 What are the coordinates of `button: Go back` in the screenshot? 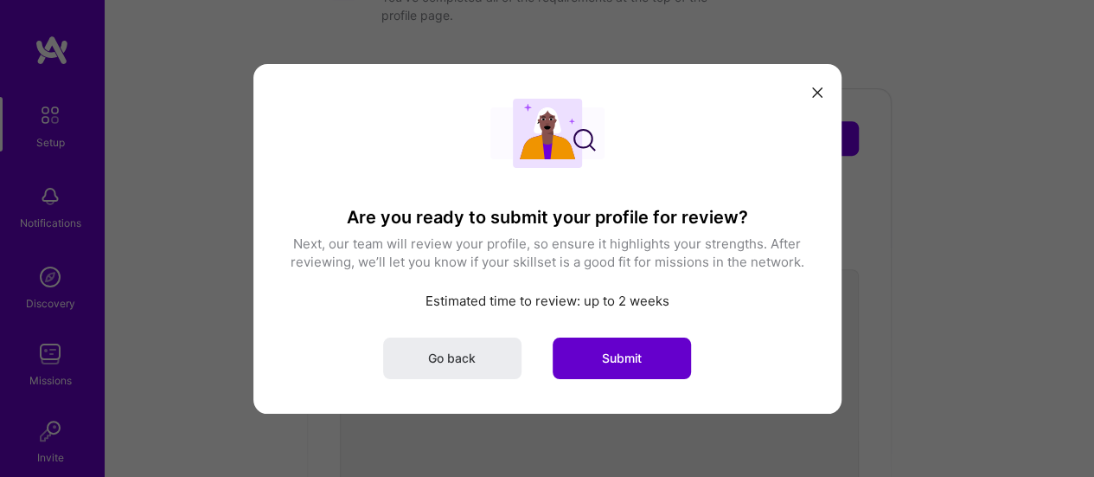 It's located at (452, 357).